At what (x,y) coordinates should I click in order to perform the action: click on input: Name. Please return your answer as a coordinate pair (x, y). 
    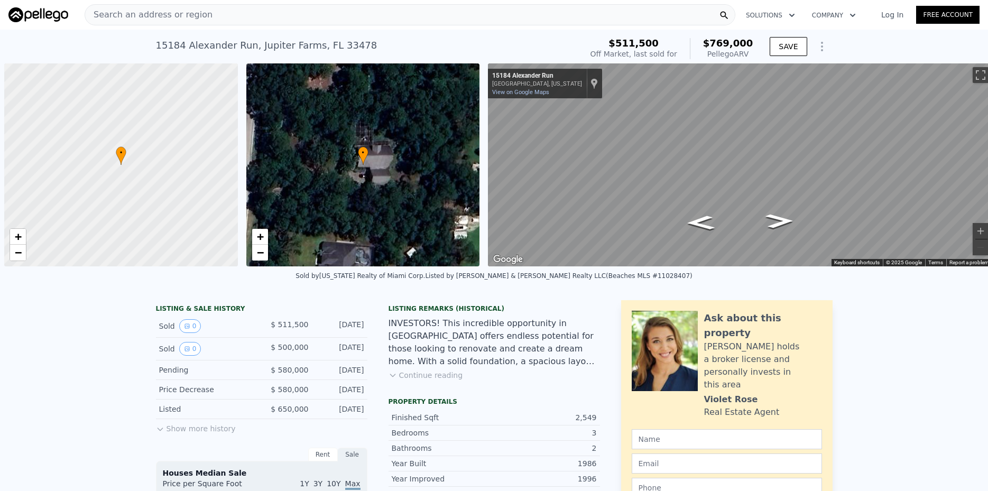
    Looking at the image, I should click on (727, 439).